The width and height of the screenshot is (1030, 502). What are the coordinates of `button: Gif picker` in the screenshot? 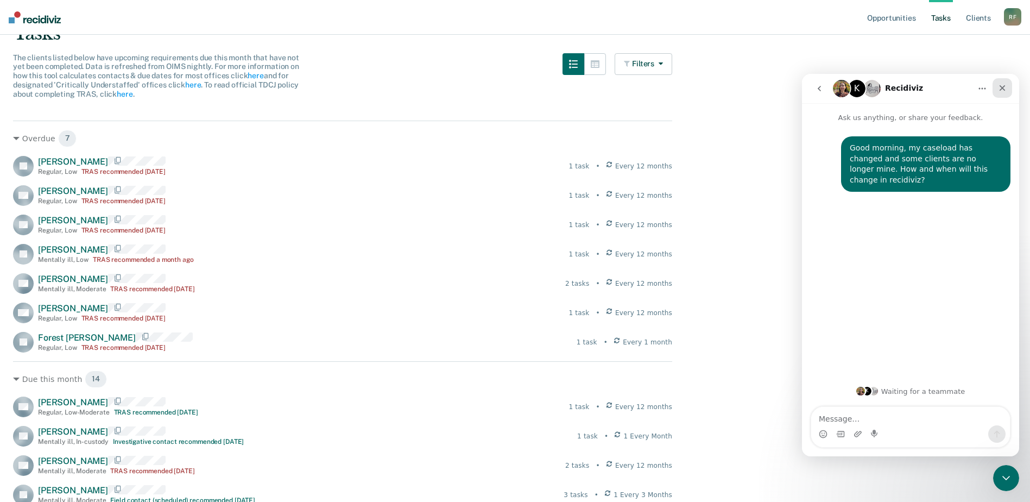 It's located at (39, 360).